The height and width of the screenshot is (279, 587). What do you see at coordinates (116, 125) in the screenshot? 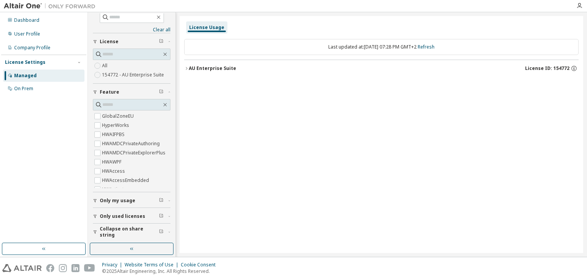
I see `label: HyperWorks` at bounding box center [116, 125].